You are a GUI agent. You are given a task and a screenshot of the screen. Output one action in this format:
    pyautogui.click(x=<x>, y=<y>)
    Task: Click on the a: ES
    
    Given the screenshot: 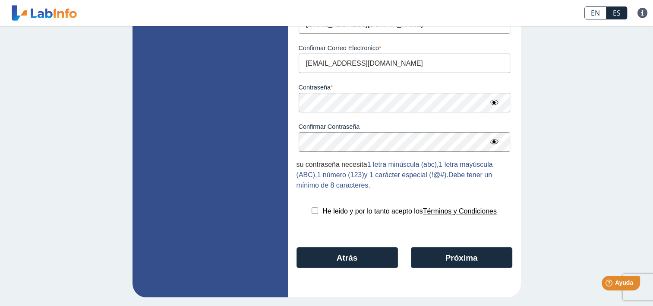 What is the action you would take?
    pyautogui.click(x=617, y=13)
    